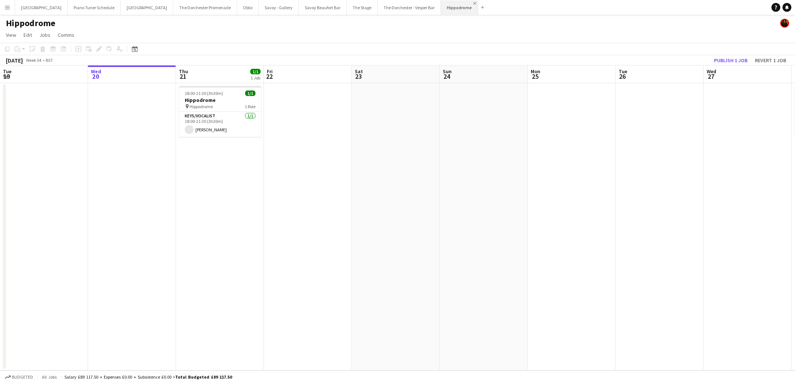 This screenshot has width=795, height=383. Describe the element at coordinates (362, 7) in the screenshot. I see `button: The Stage` at that location.